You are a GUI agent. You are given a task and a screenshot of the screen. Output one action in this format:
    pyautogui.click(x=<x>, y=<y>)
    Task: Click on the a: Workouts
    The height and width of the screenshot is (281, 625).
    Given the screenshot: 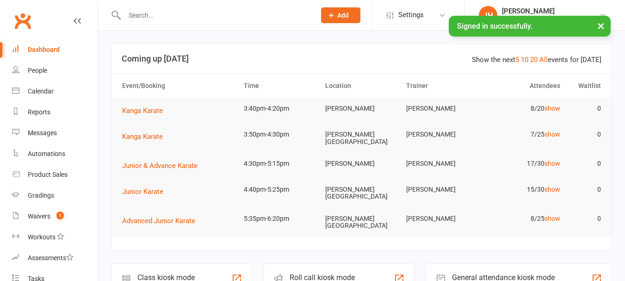 What is the action you would take?
    pyautogui.click(x=55, y=237)
    